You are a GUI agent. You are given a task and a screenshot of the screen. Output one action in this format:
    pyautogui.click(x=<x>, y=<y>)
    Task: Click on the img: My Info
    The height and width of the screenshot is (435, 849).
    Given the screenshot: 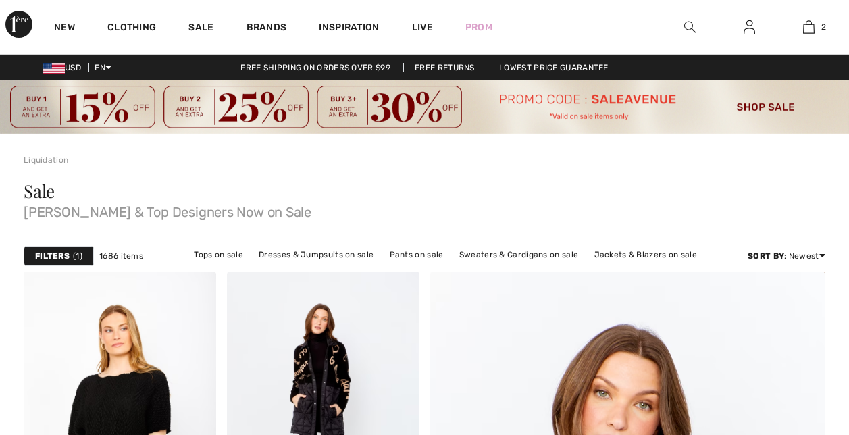 What is the action you would take?
    pyautogui.click(x=749, y=27)
    